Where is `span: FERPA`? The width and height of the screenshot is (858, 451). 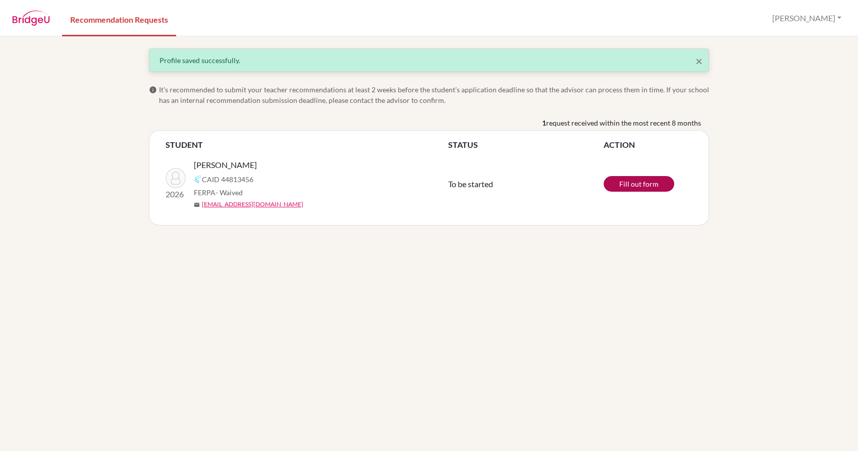 span: FERPA is located at coordinates (218, 192).